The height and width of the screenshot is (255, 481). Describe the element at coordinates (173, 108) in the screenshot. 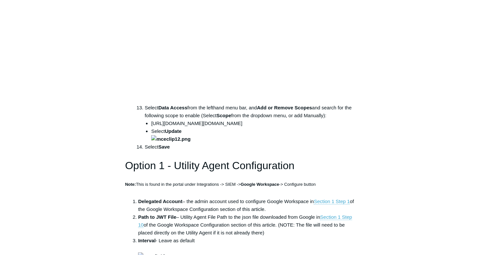

I see `strong: Data Access` at that location.